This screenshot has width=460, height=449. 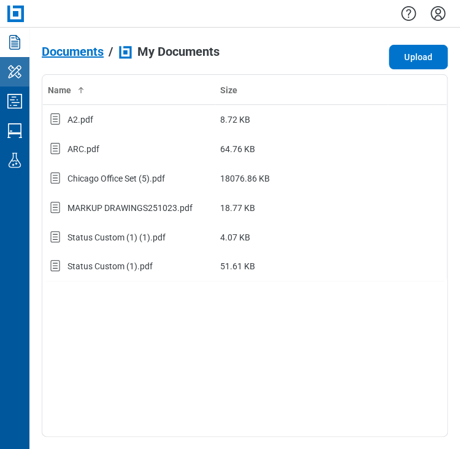 What do you see at coordinates (15, 160) in the screenshot?
I see `svg: Labs` at bounding box center [15, 160].